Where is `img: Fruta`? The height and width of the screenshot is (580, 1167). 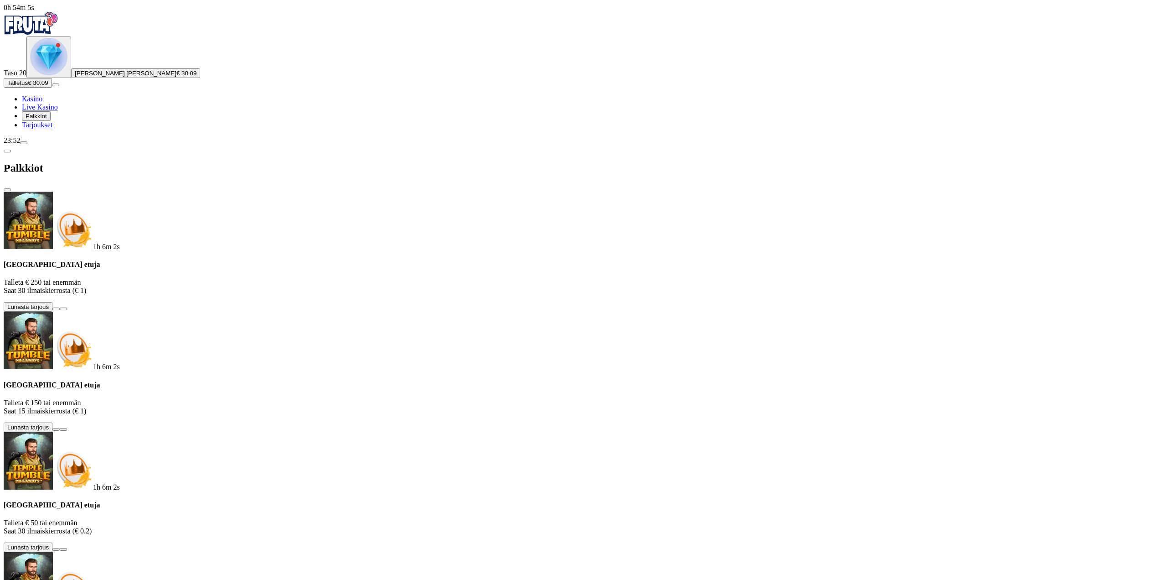
img: Fruta is located at coordinates (31, 23).